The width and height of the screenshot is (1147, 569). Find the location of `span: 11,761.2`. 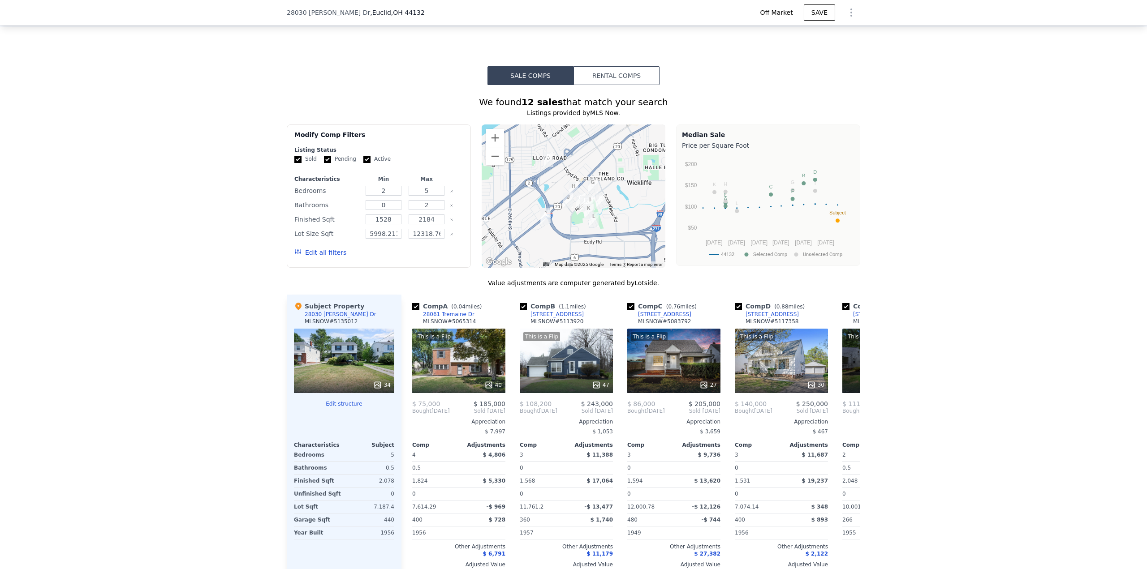

span: 11,761.2 is located at coordinates (531, 507).